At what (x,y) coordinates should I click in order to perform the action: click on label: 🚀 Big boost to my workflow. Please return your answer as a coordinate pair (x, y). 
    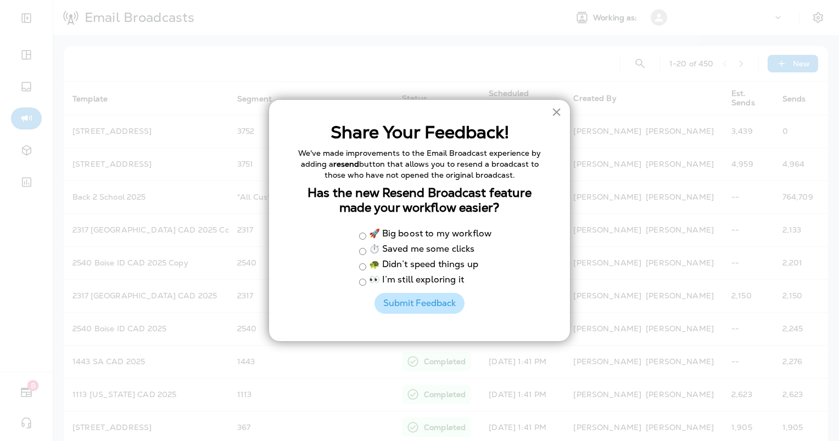
    Looking at the image, I should click on (430, 234).